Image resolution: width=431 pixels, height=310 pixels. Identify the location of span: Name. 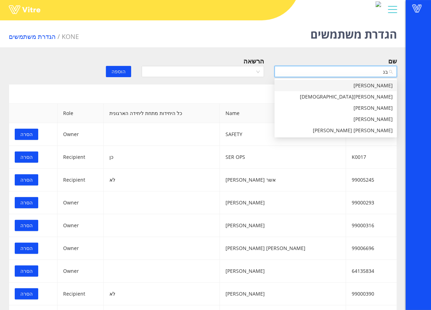
(282, 113).